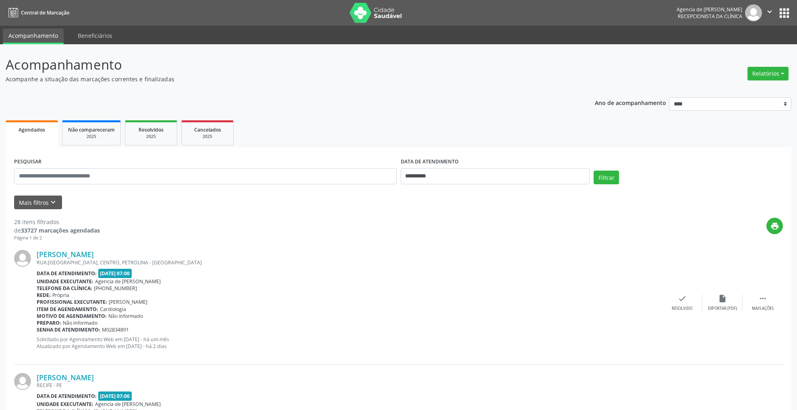 The width and height of the screenshot is (797, 410). What do you see at coordinates (28, 162) in the screenshot?
I see `label: PESQUISAR` at bounding box center [28, 162].